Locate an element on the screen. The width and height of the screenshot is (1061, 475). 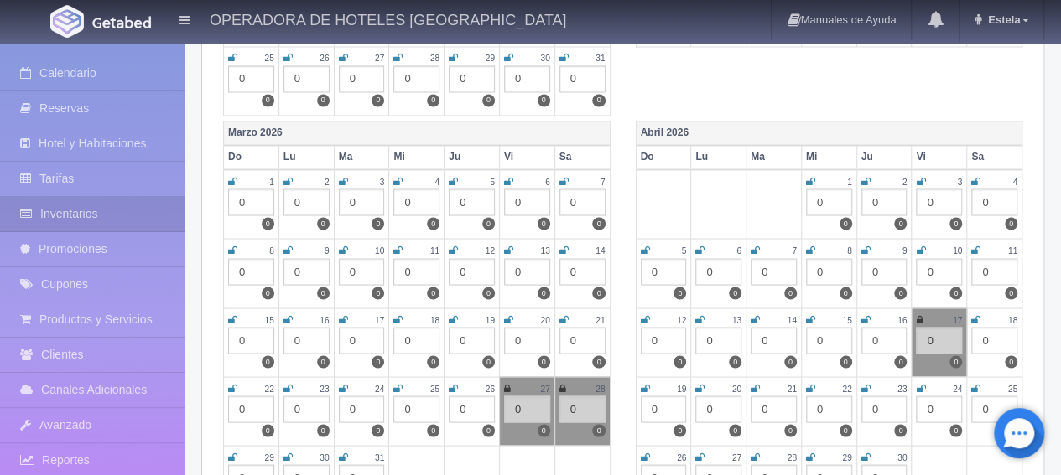
small: 4 is located at coordinates (1014, 181).